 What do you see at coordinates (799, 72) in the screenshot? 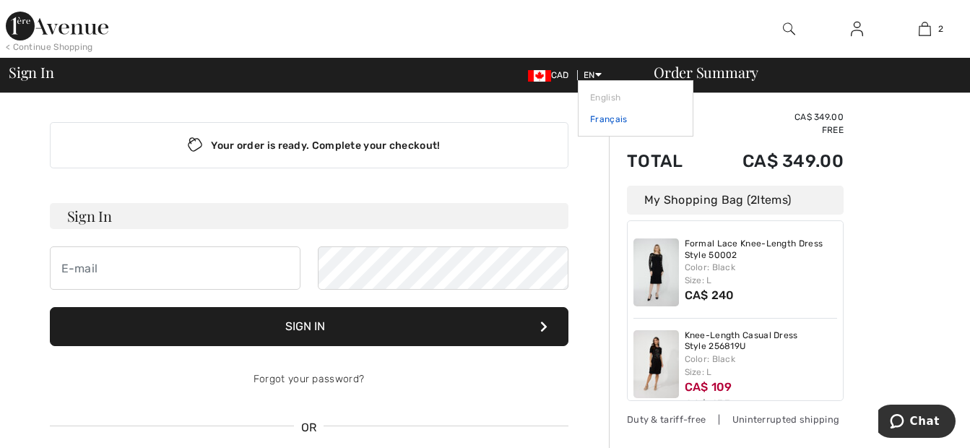
I see `div: Order Summary` at bounding box center [799, 72].